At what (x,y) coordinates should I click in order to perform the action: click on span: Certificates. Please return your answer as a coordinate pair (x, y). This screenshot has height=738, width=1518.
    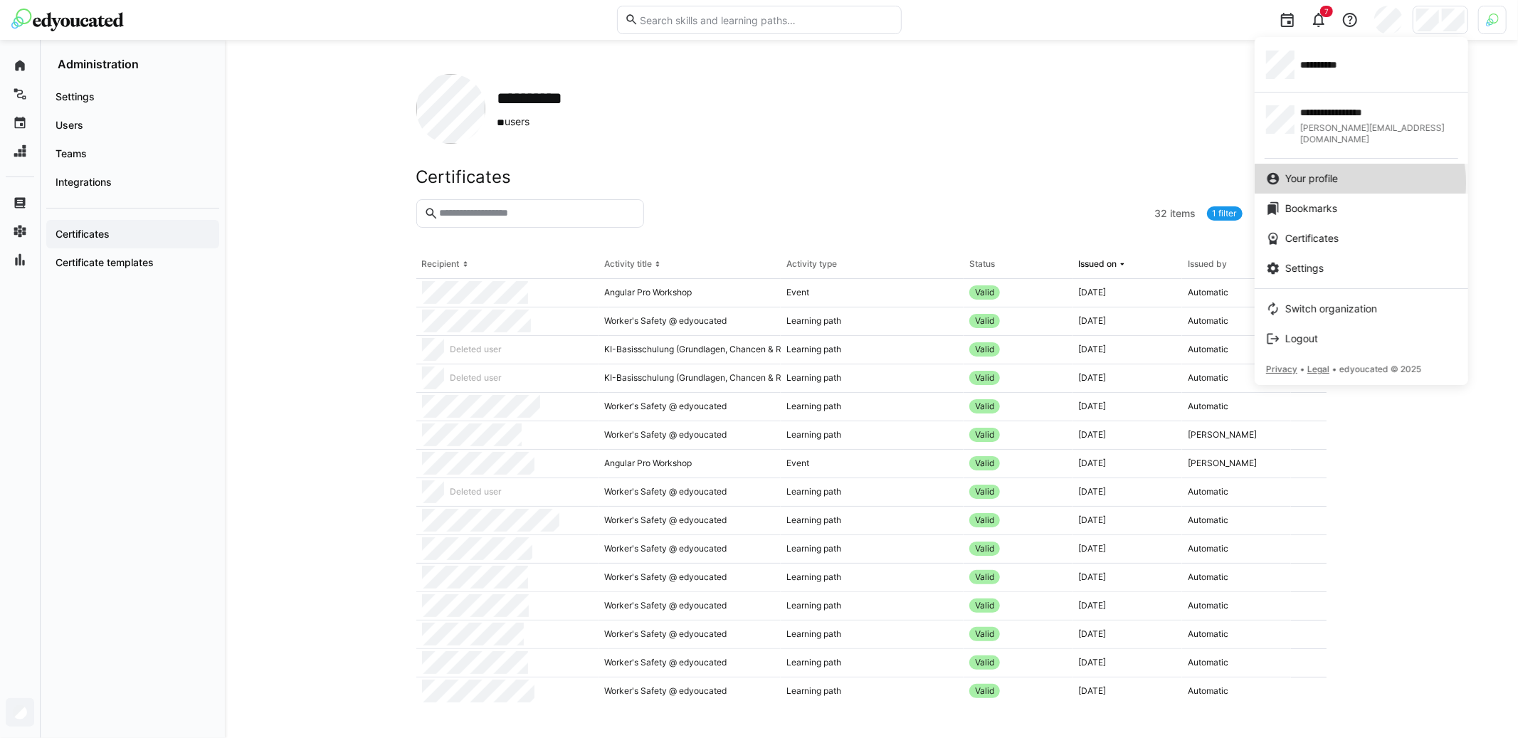
    Looking at the image, I should click on (1311, 238).